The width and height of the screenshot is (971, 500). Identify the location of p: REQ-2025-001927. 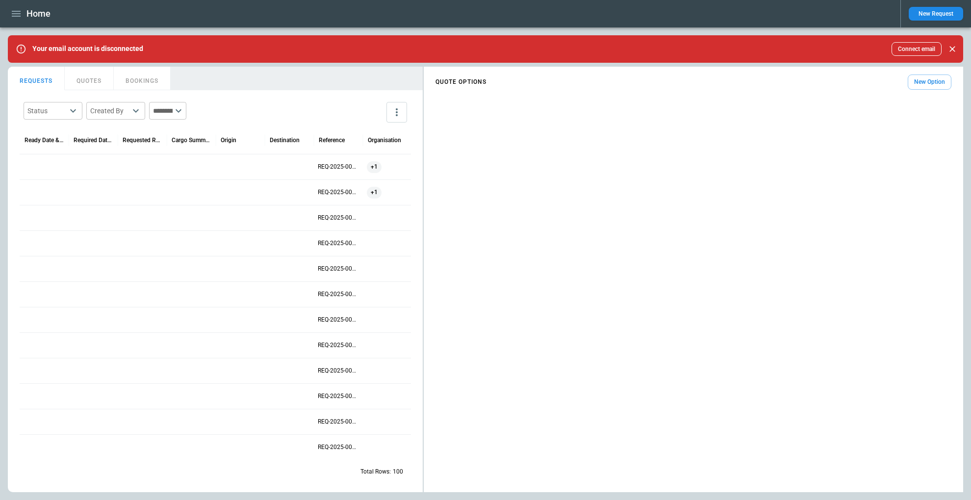
(338, 167).